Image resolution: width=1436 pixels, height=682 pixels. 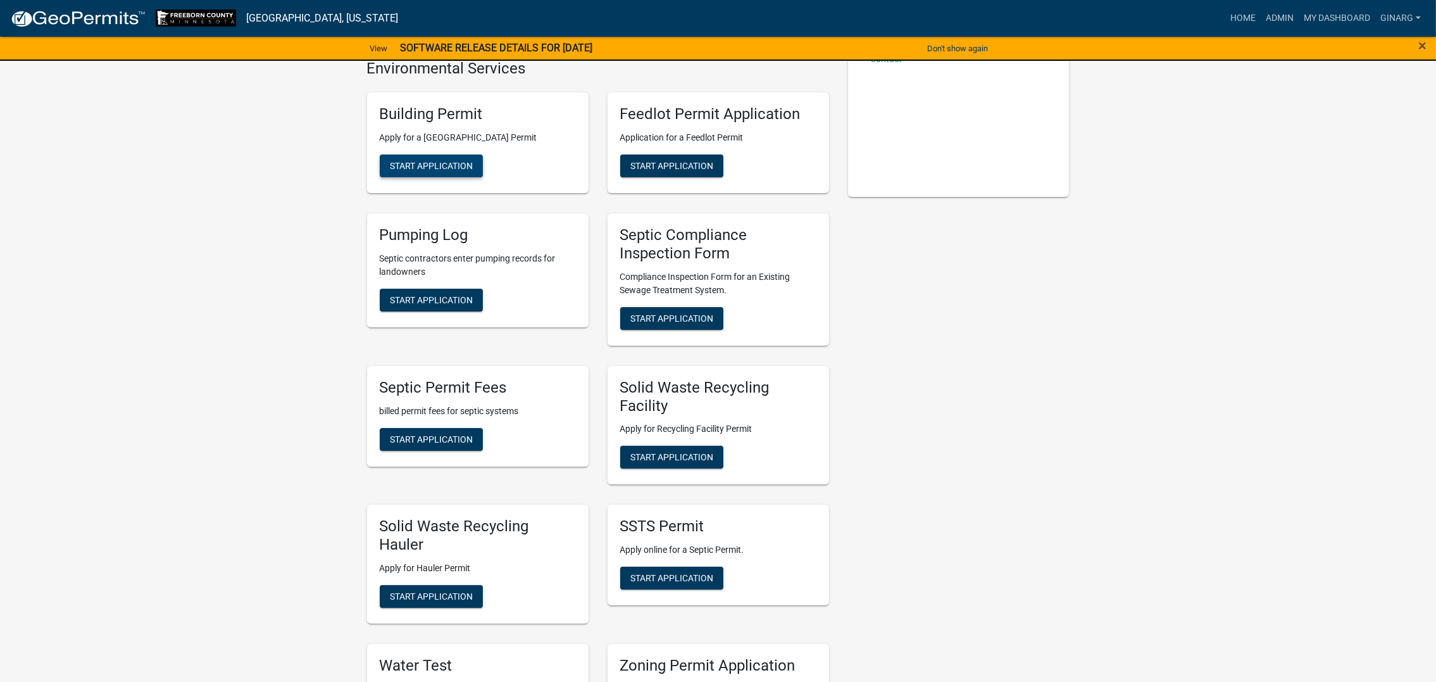 I want to click on a: ginarg, so click(x=1400, y=18).